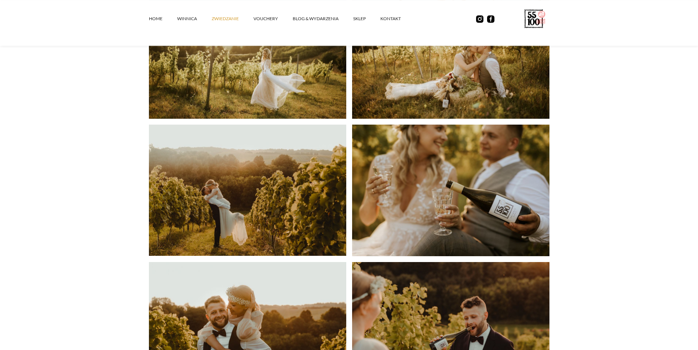 Image resolution: width=698 pixels, height=350 pixels. I want to click on a: kontakt, so click(398, 19).